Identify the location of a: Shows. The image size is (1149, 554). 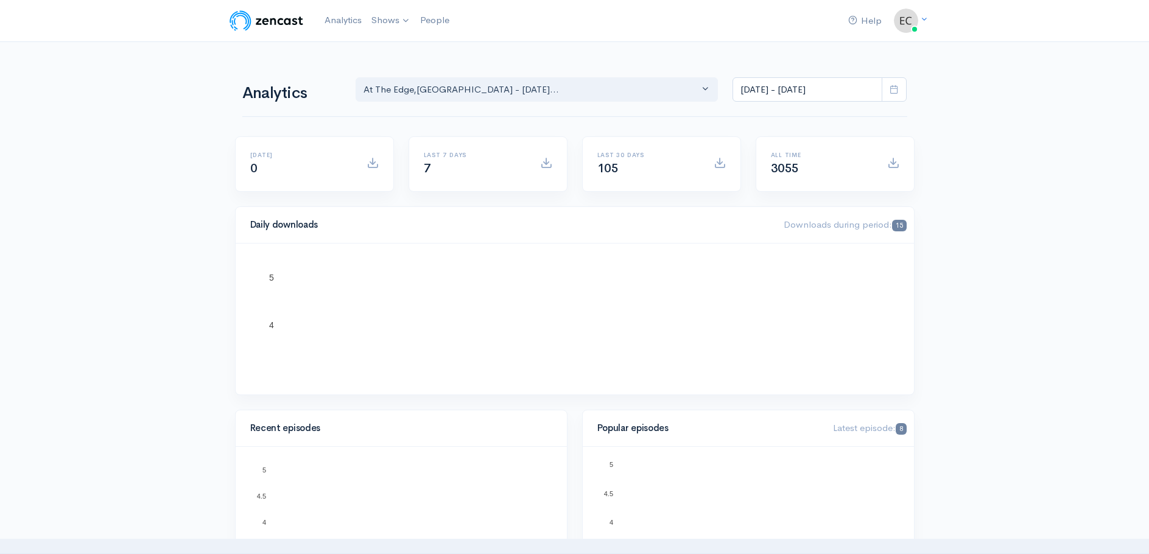
(391, 21).